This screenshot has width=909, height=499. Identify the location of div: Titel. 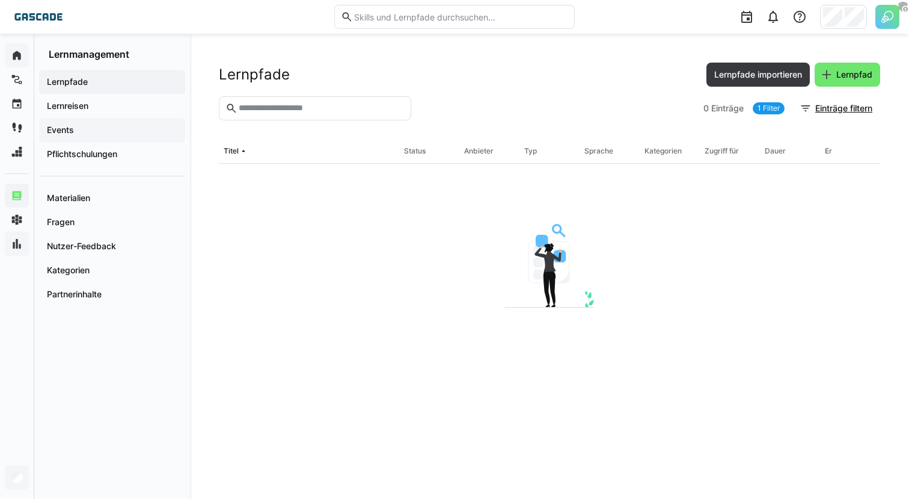
(231, 151).